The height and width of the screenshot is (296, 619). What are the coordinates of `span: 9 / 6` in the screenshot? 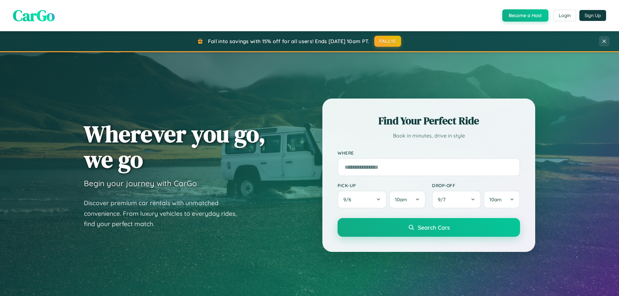 It's located at (349, 200).